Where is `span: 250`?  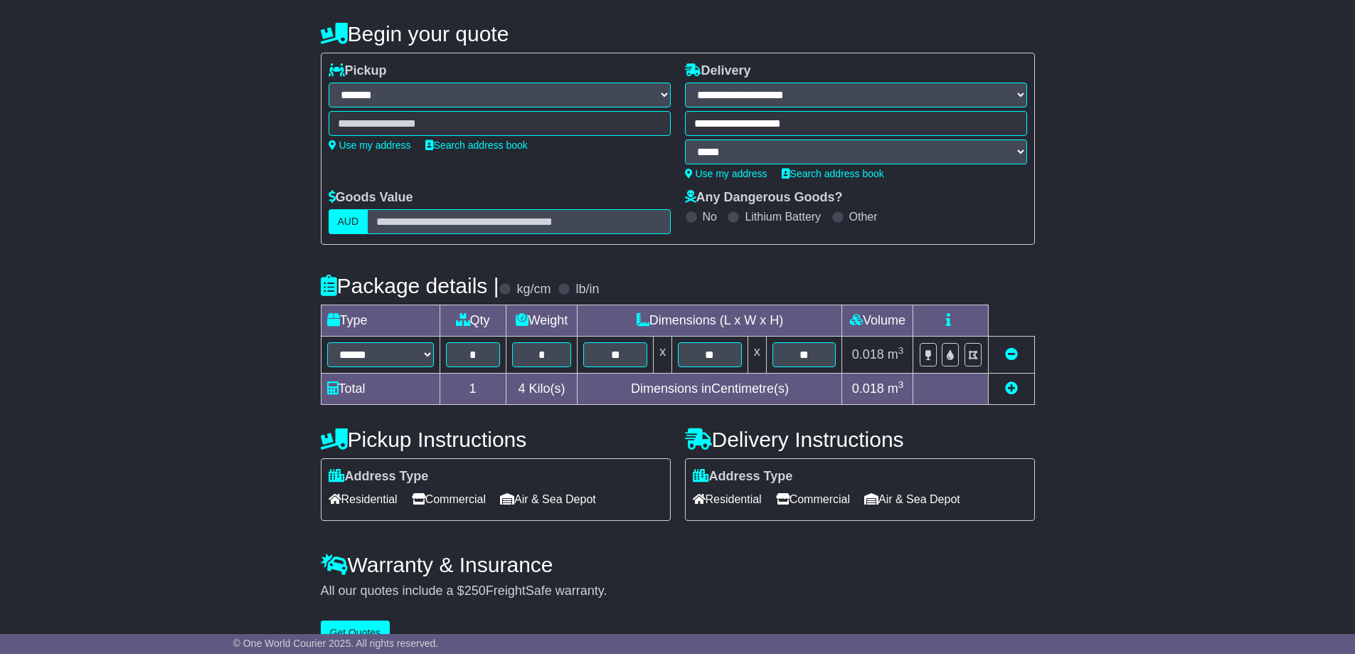
span: 250 is located at coordinates (475, 590).